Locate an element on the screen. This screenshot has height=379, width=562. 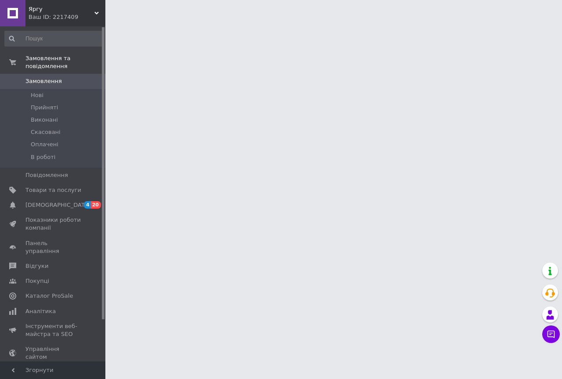
span: Повідомлення is located at coordinates (47, 175).